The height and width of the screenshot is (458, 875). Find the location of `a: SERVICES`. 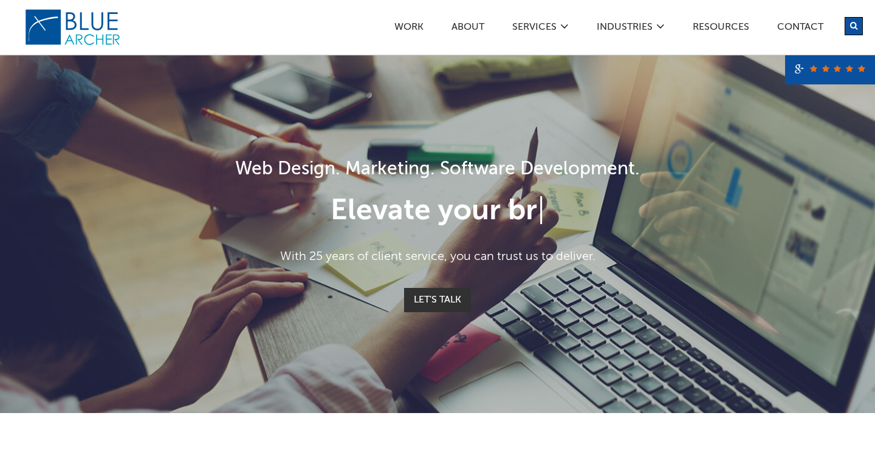

a: SERVICES is located at coordinates (534, 29).